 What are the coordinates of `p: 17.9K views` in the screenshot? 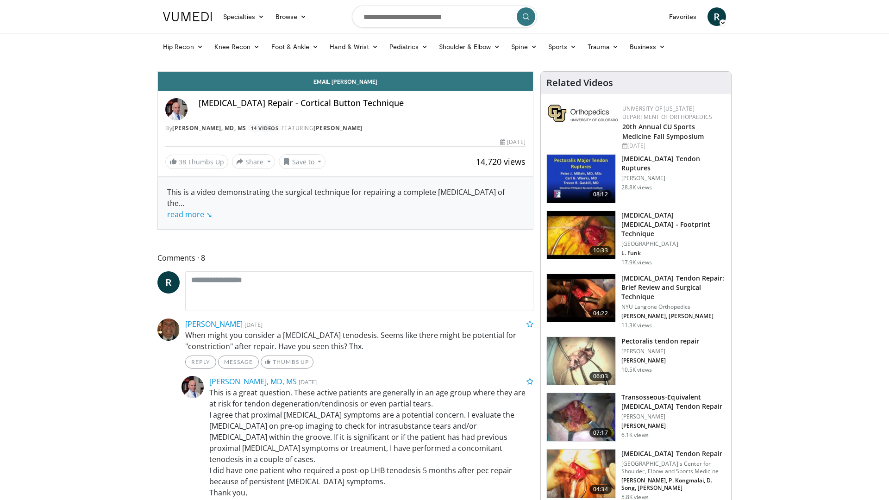 It's located at (637, 263).